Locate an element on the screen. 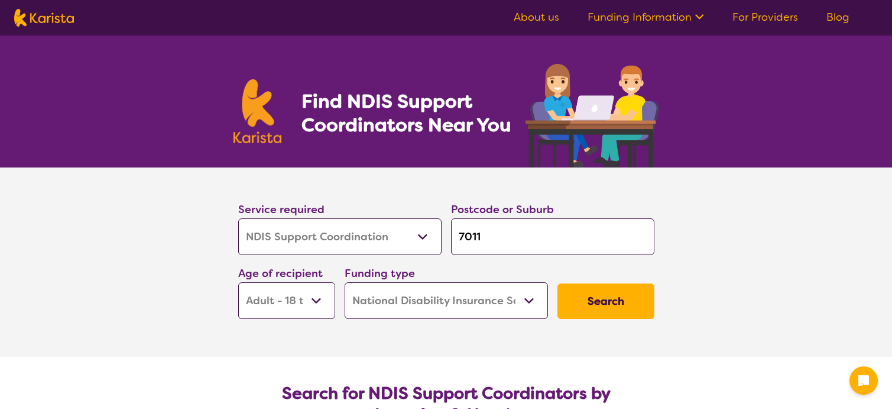 The image size is (892, 409). a: Funding Information is located at coordinates (646, 17).